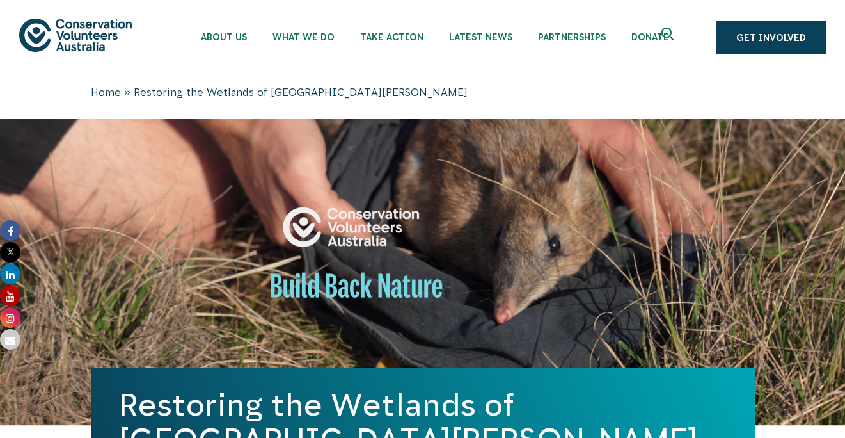 The image size is (845, 438). What do you see at coordinates (224, 37) in the screenshot?
I see `span: About Us` at bounding box center [224, 37].